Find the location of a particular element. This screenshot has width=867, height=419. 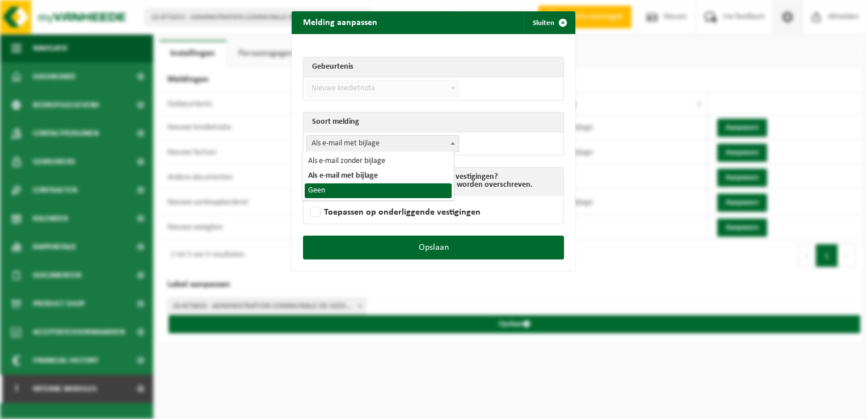

th: Soort melding is located at coordinates (434, 122).